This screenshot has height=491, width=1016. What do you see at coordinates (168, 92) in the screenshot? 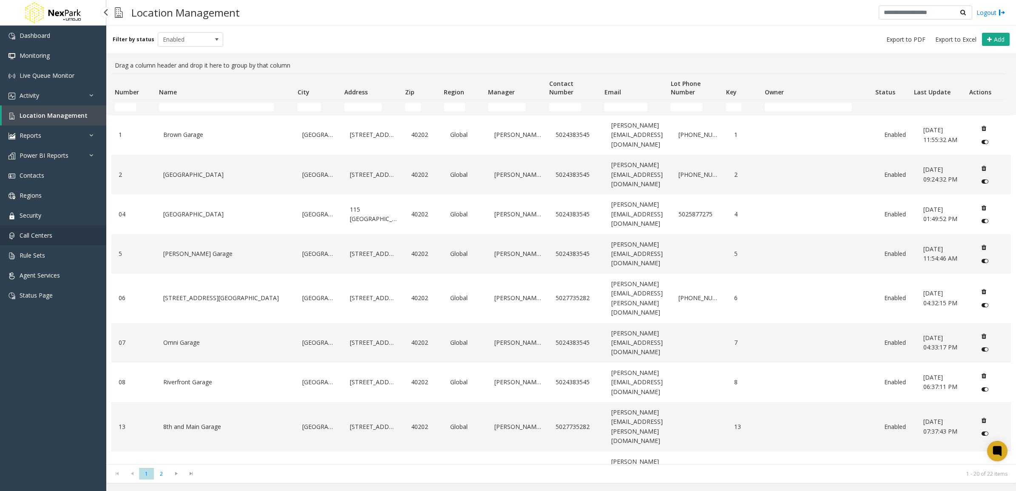
I see `span: Name` at bounding box center [168, 92].